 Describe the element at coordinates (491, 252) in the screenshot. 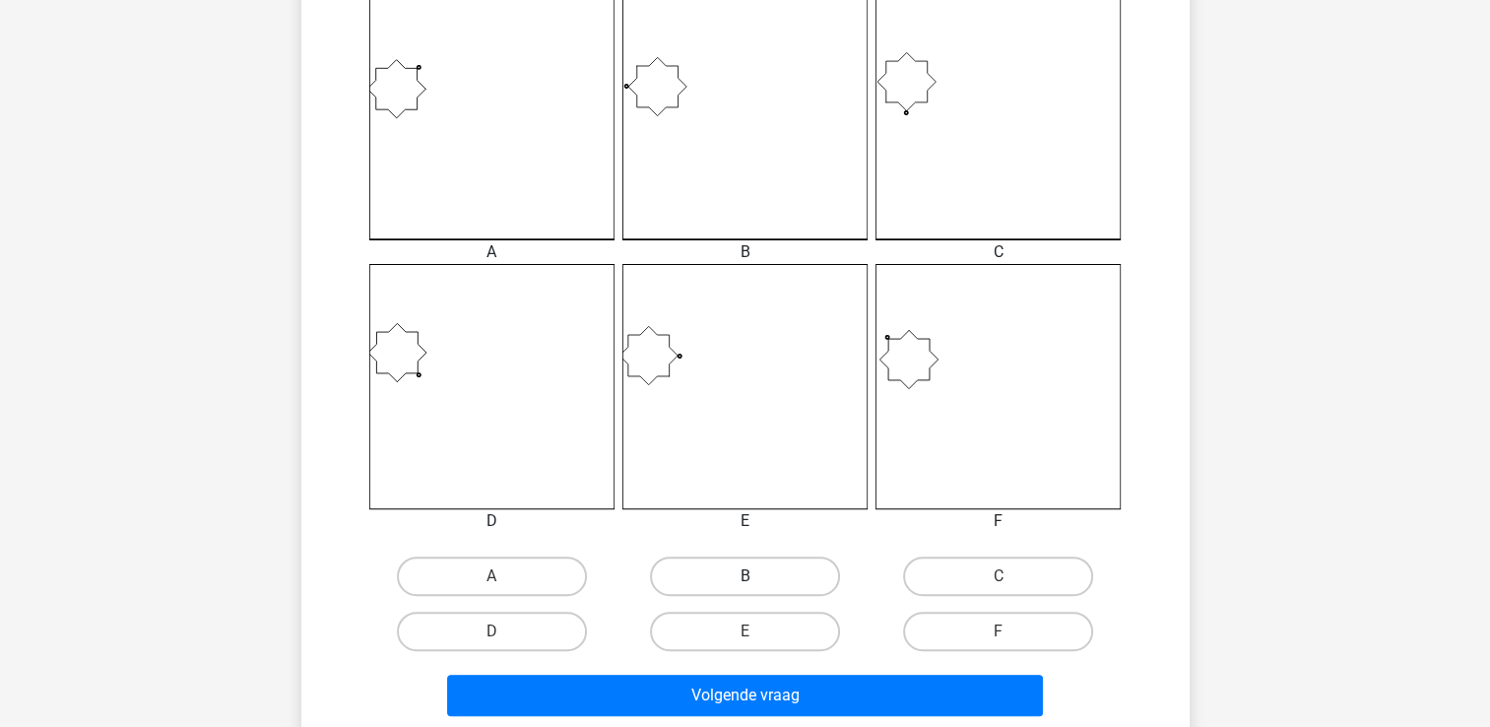

I see `div: A` at that location.